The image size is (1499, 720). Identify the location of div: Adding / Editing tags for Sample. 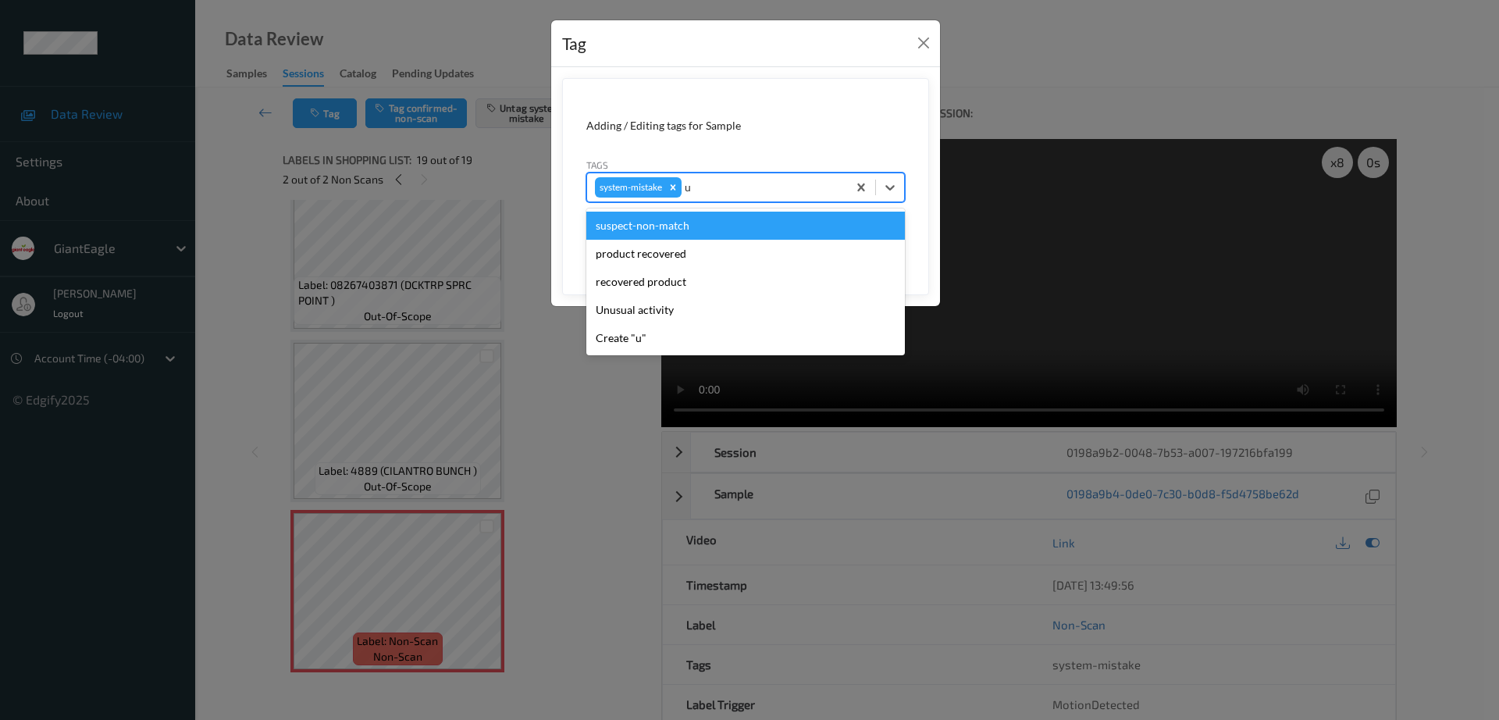
(746, 126).